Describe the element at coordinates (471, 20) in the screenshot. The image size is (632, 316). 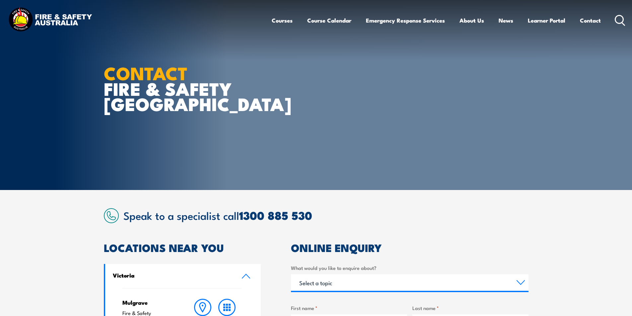
I see `a: About Us` at that location.